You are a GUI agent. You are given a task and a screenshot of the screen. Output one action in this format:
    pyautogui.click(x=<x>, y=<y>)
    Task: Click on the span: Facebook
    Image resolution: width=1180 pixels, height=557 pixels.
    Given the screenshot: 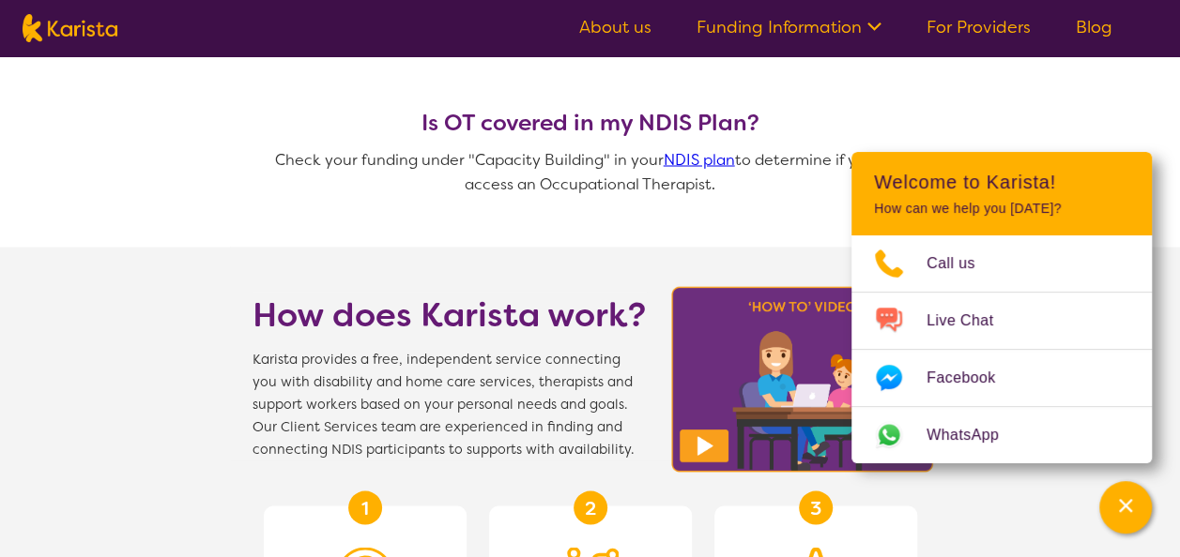 What is the action you would take?
    pyautogui.click(x=971, y=378)
    